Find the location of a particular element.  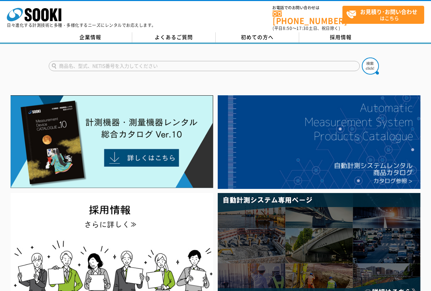

strong: お見積り･お問い合わせ is located at coordinates (388, 12).